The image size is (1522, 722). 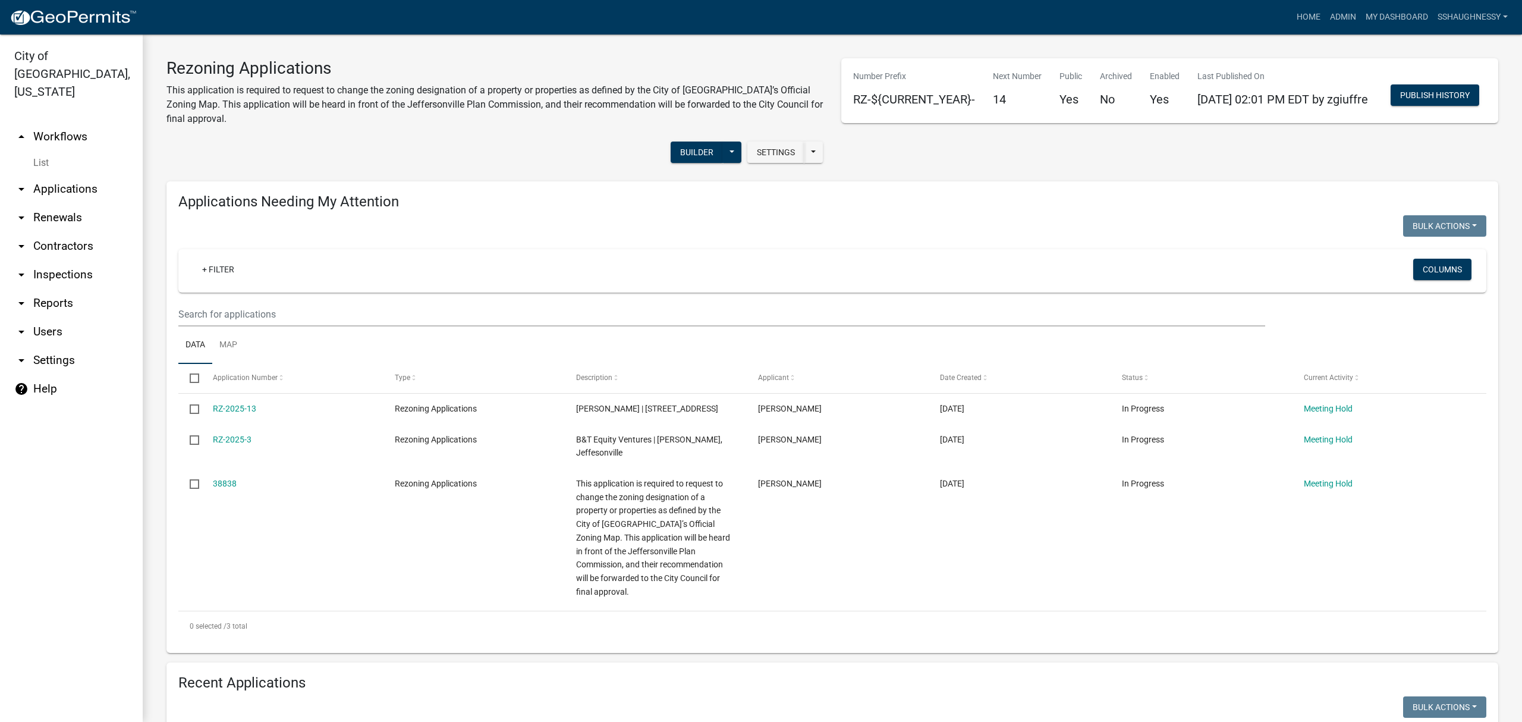 What do you see at coordinates (225, 483) in the screenshot?
I see `a: 38838` at bounding box center [225, 483].